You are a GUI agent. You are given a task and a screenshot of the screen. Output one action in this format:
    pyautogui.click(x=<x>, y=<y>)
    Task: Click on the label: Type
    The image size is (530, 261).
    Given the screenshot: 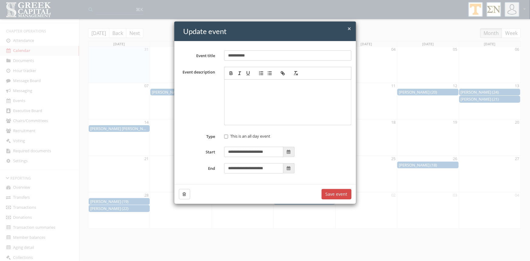 What is the action you would take?
    pyautogui.click(x=197, y=136)
    